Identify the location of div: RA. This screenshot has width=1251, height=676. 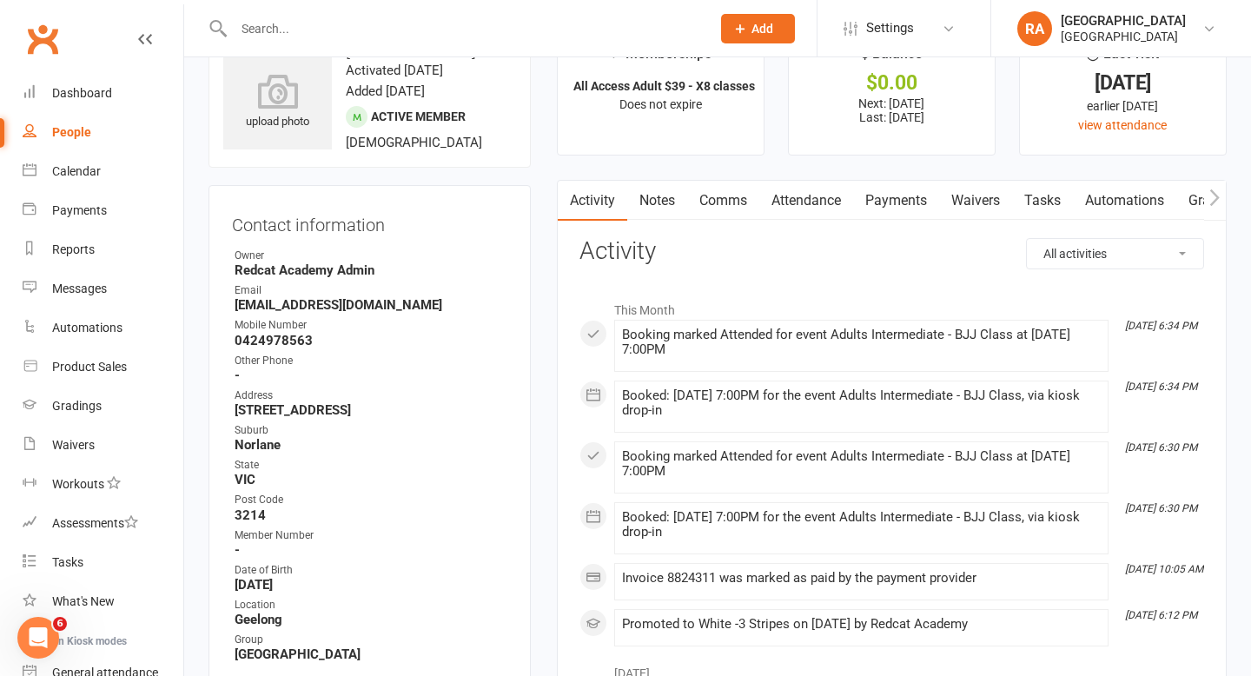
(1035, 29).